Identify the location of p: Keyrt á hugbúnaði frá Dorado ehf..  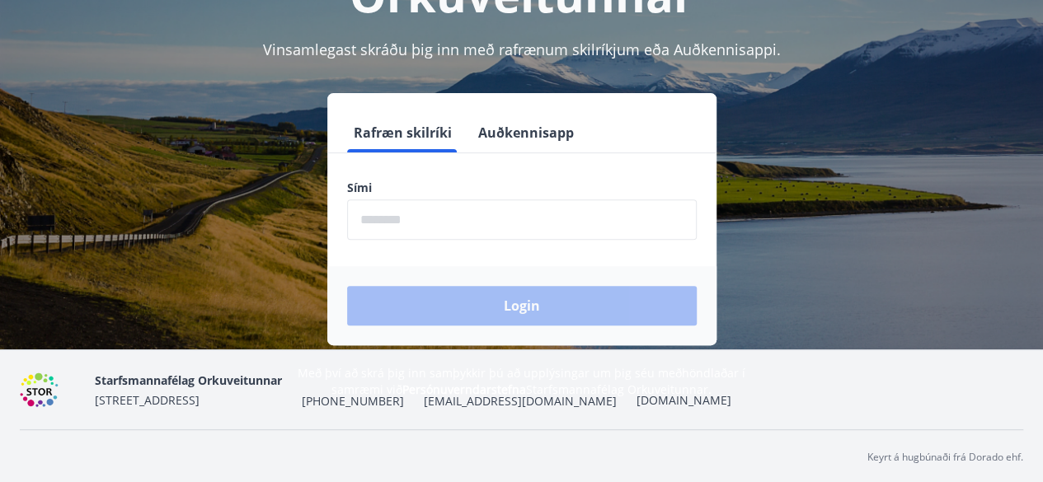
(945, 457).